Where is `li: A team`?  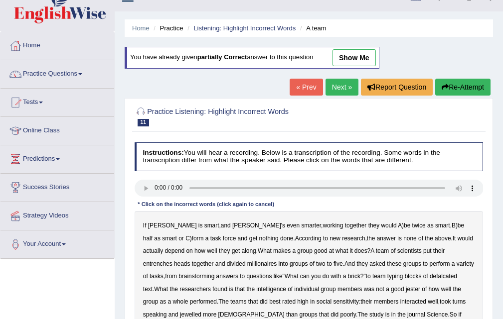 li: A team is located at coordinates (312, 28).